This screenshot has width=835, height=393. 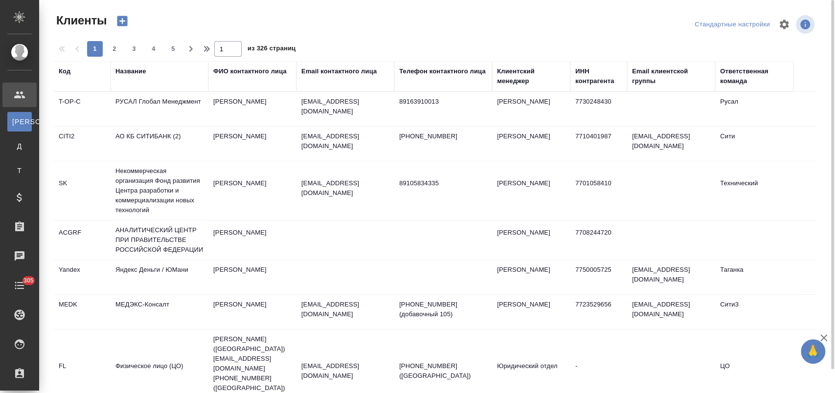 I want to click on td: 7723529656, so click(x=599, y=312).